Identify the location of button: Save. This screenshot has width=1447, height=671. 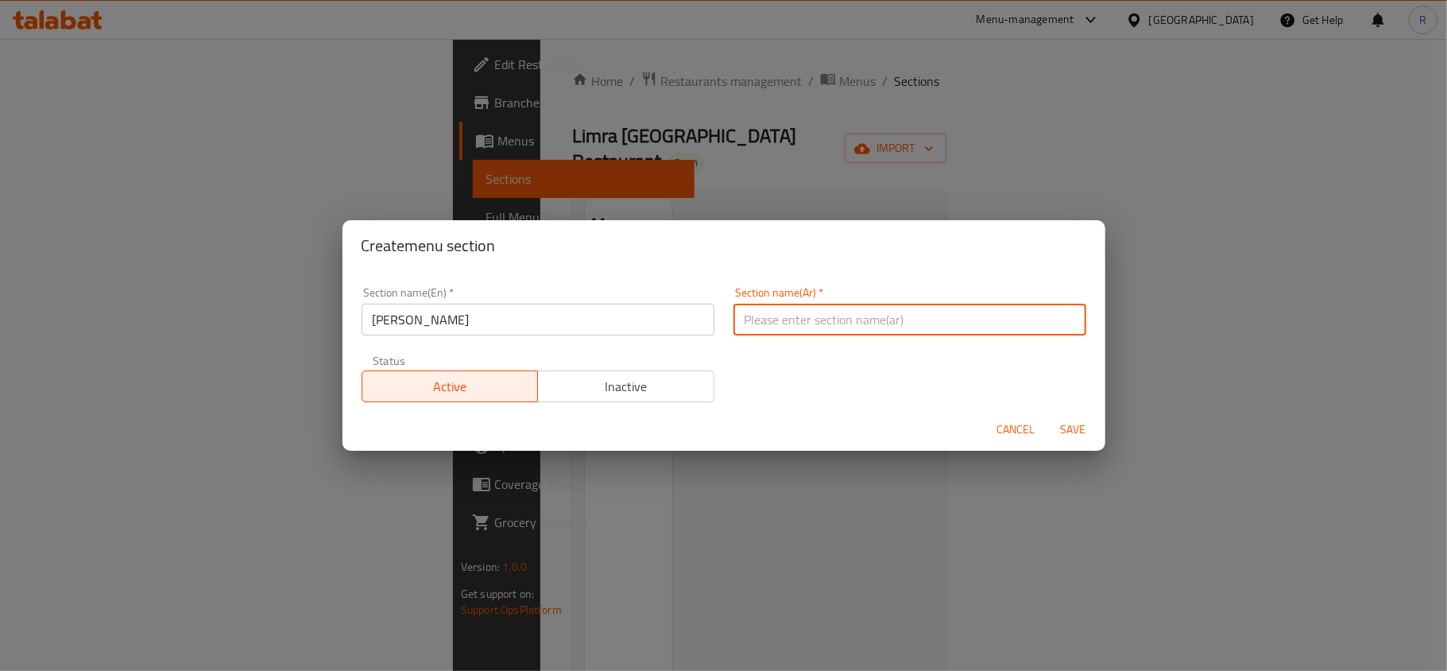
(1074, 429).